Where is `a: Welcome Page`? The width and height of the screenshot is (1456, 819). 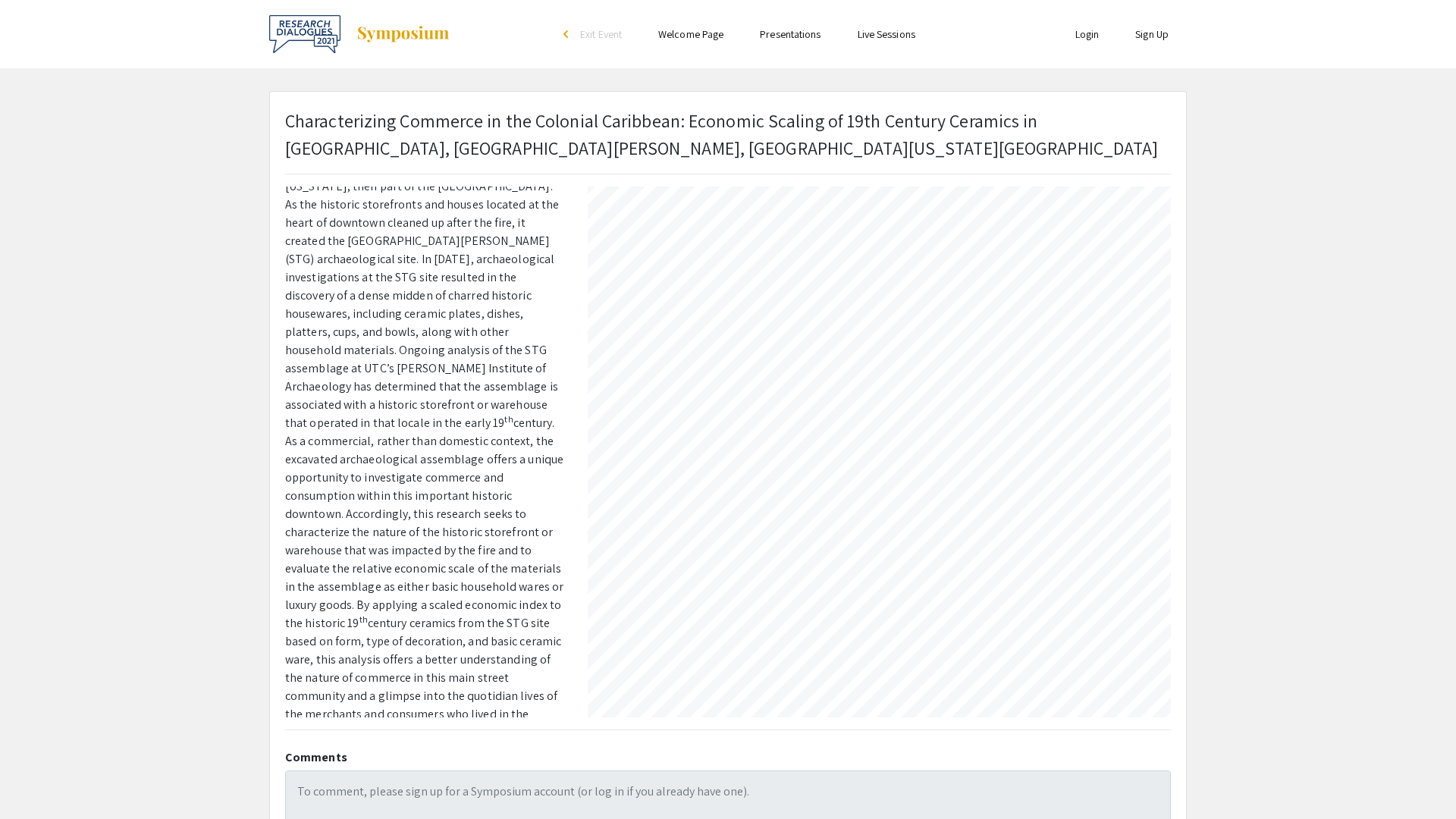 a: Welcome Page is located at coordinates (690, 34).